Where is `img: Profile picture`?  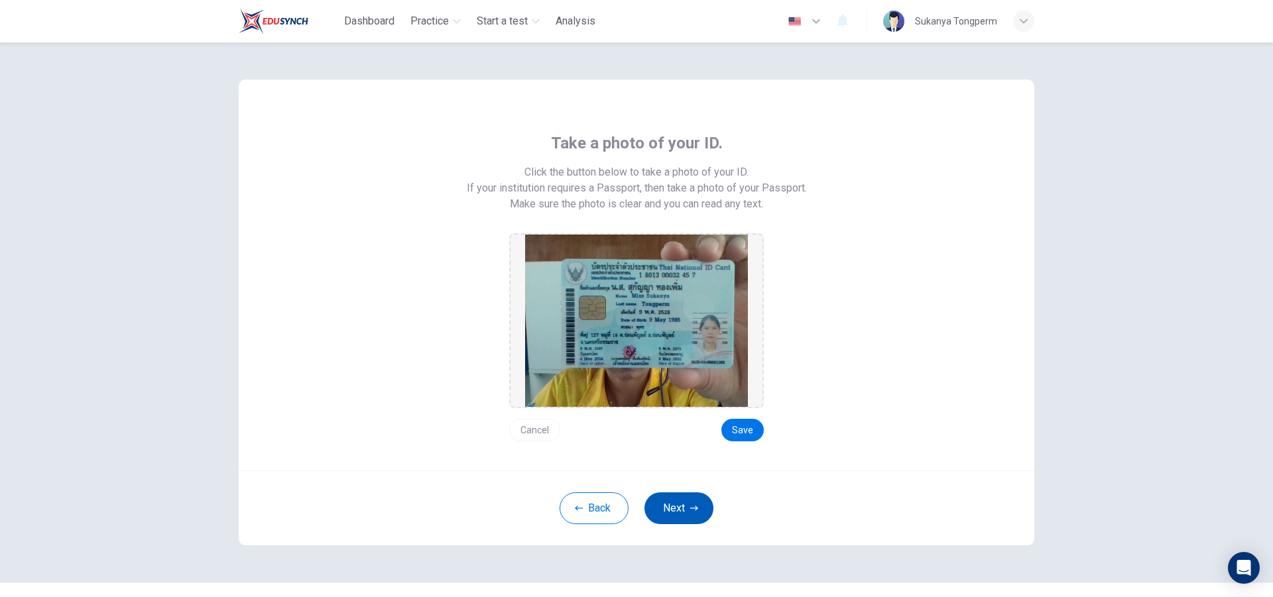 img: Profile picture is located at coordinates (894, 21).